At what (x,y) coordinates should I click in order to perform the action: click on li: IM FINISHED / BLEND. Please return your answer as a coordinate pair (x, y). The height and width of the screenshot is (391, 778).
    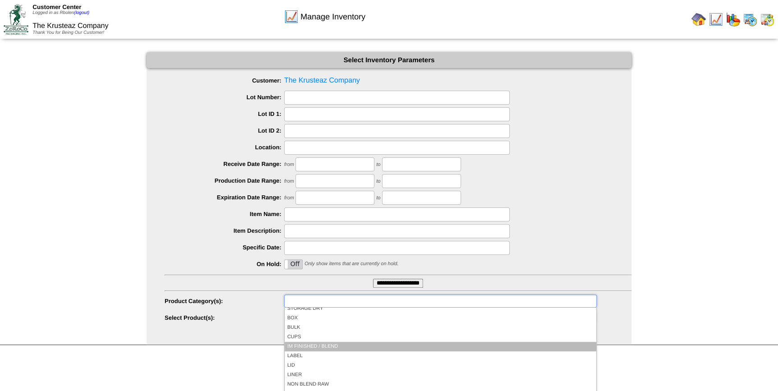
    Looking at the image, I should click on (440, 347).